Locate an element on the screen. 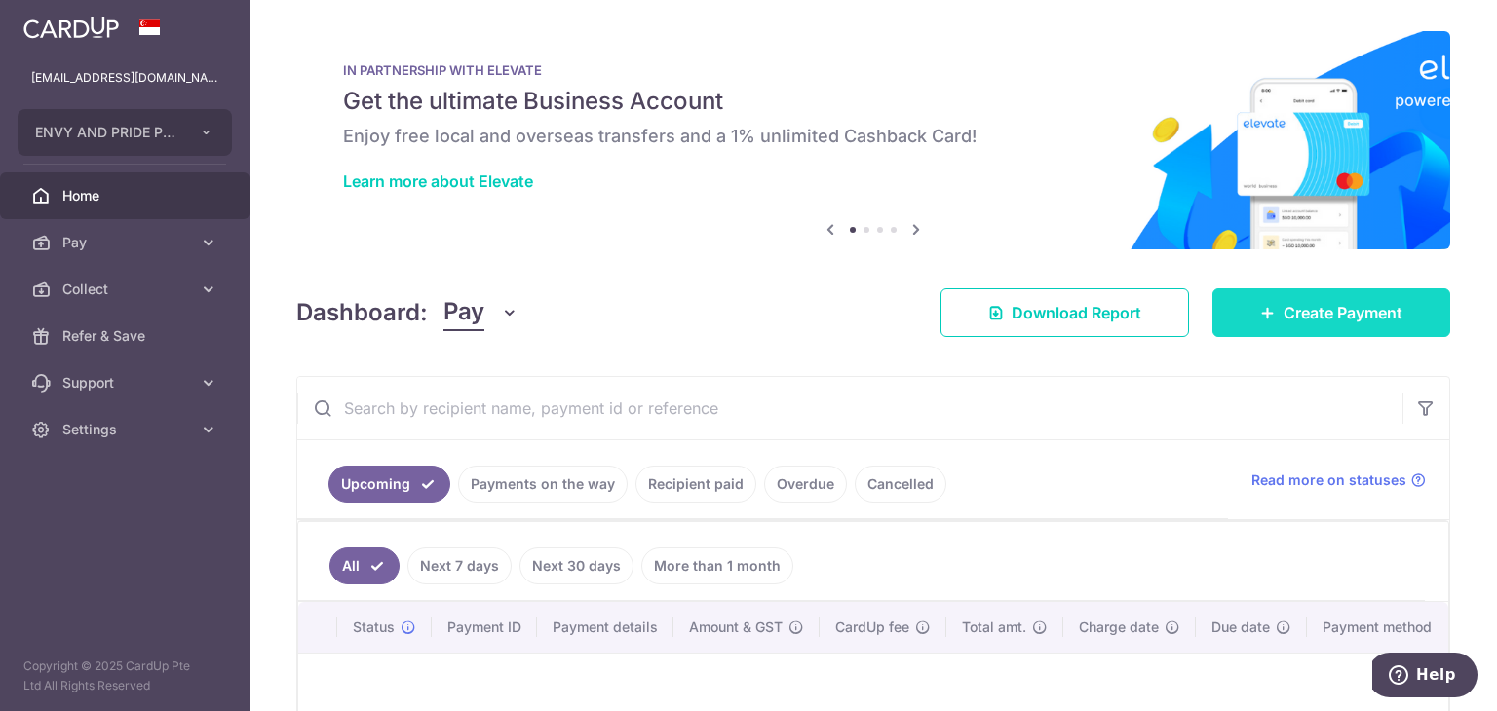 Image resolution: width=1497 pixels, height=711 pixels. button: Pay is located at coordinates (480, 313).